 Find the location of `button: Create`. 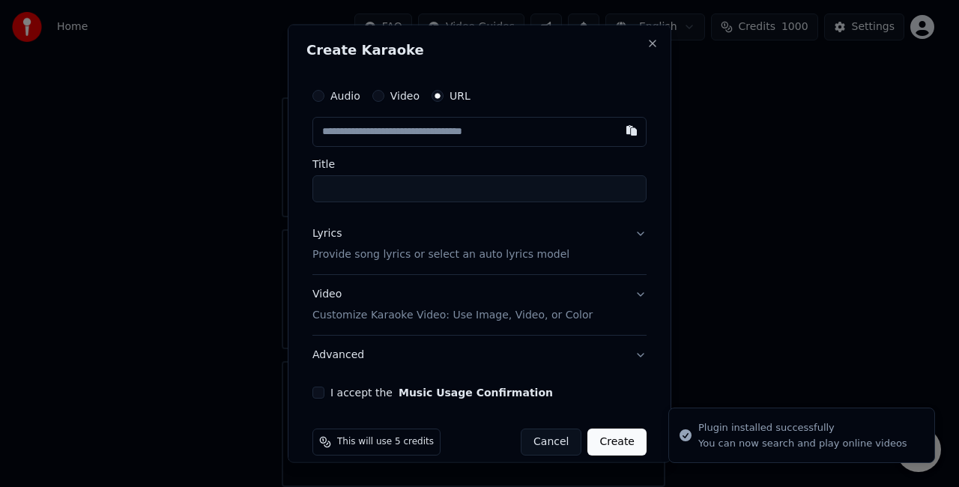

button: Create is located at coordinates (616, 441).